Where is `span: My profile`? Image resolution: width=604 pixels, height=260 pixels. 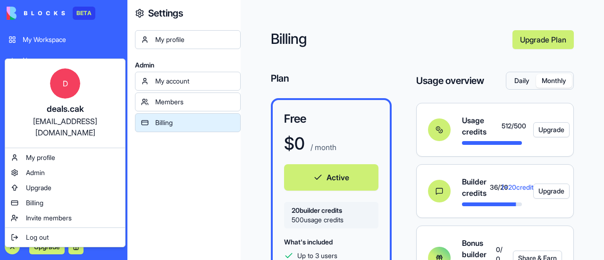
span: My profile is located at coordinates (41, 158).